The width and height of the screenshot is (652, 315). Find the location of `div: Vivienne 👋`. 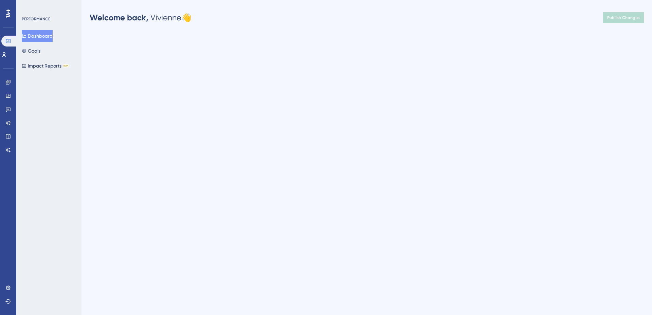

div: Vivienne 👋 is located at coordinates (141, 18).